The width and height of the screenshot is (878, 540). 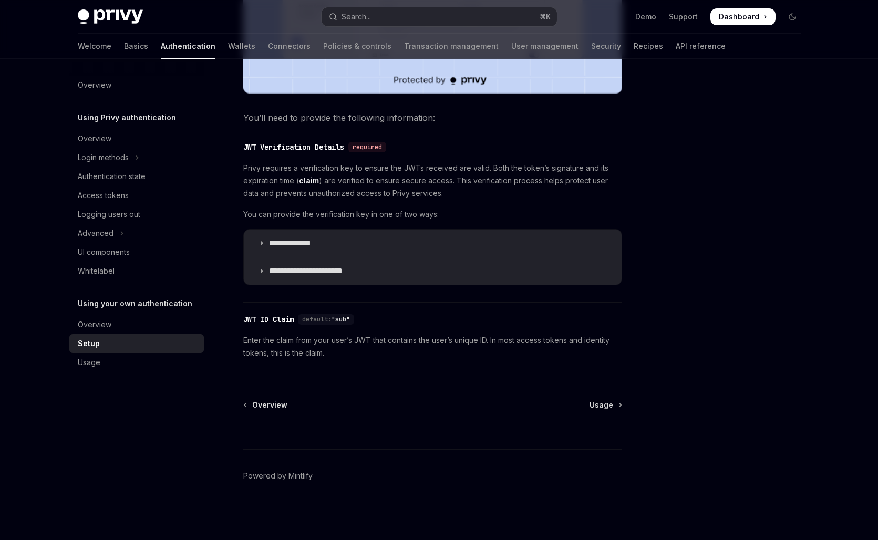 I want to click on span: ⌘ K, so click(x=545, y=17).